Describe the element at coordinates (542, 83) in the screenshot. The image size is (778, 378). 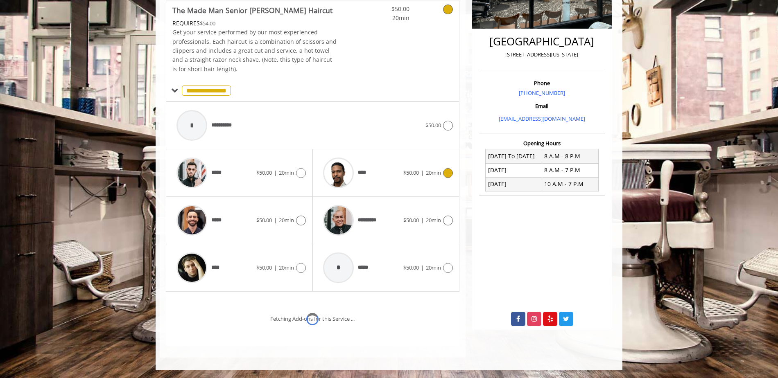
I see `h3: Phone` at that location.